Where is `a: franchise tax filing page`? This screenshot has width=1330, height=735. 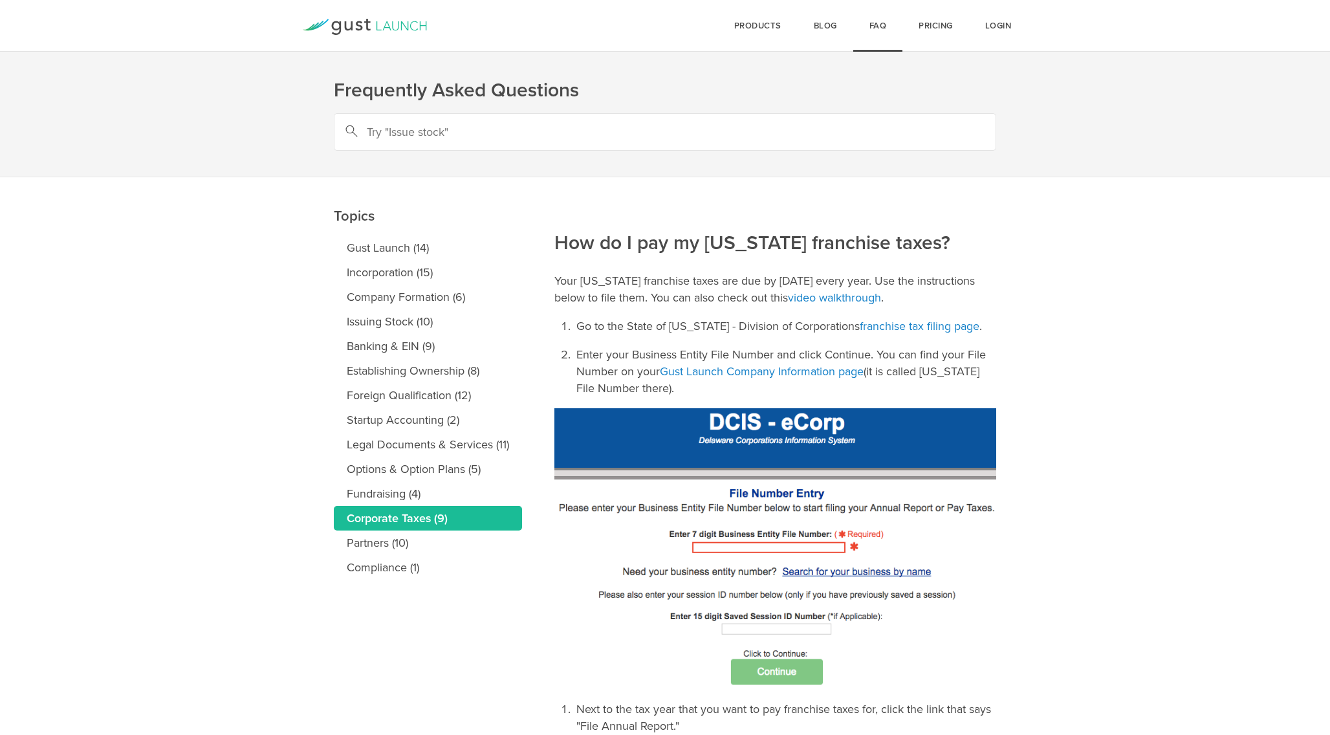 a: franchise tax filing page is located at coordinates (919, 326).